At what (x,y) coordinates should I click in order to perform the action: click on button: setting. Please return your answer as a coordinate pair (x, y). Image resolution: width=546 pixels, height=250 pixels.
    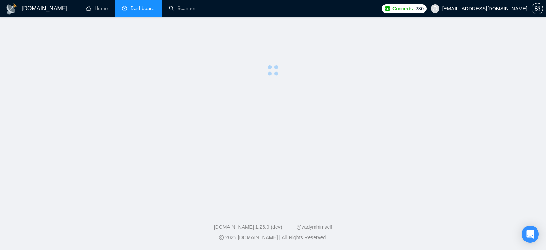
    Looking at the image, I should click on (537, 9).